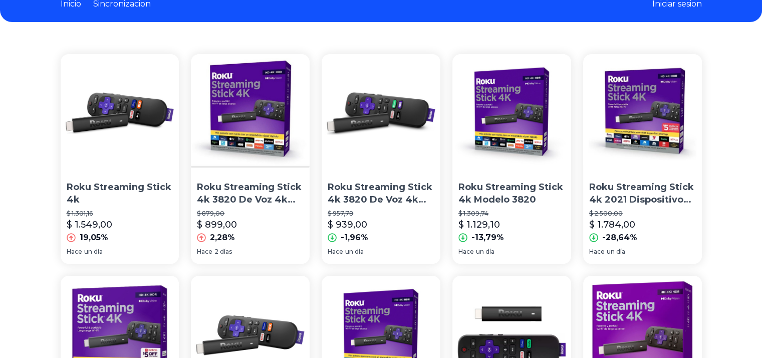  Describe the element at coordinates (620, 237) in the screenshot. I see `p: -28,64%` at that location.